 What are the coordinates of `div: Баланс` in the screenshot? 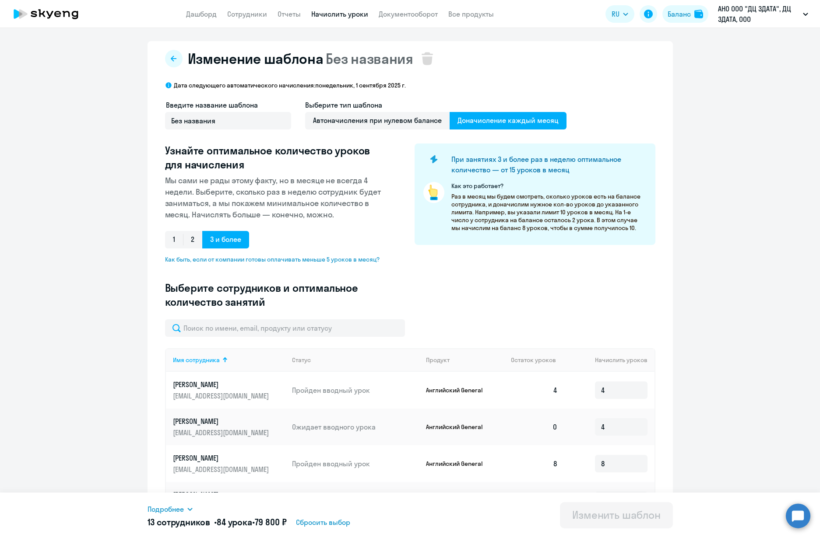 It's located at (679, 14).